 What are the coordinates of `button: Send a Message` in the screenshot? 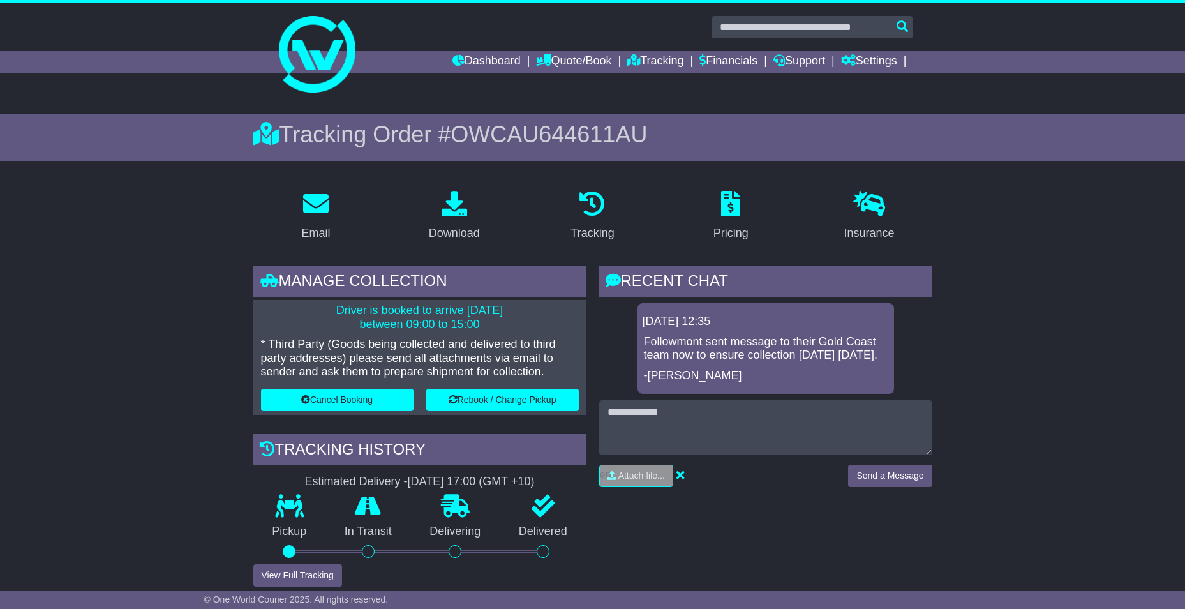 It's located at (890, 476).